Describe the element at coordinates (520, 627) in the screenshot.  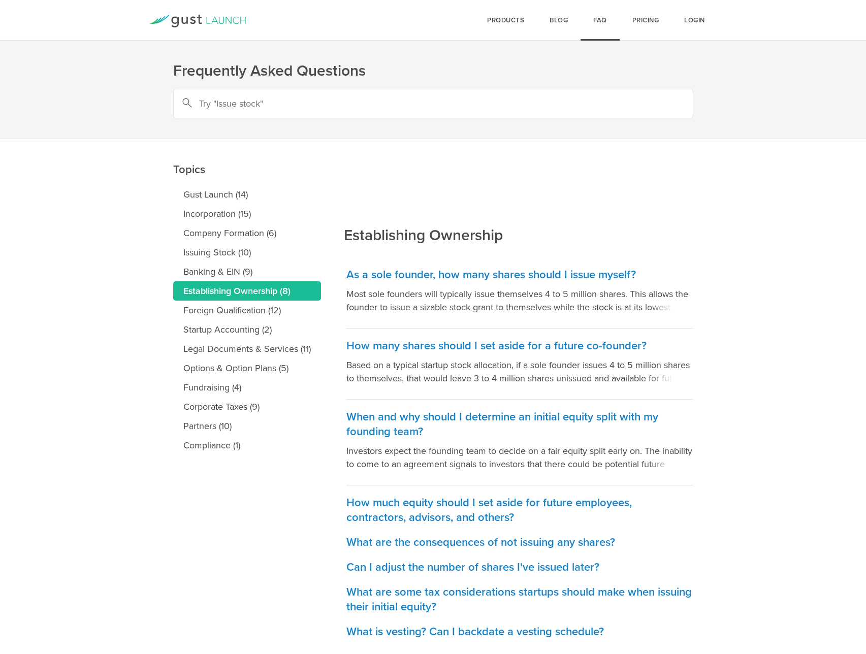
I see `a: What is vesting? Can I backdate a vesting schedule?` at that location.